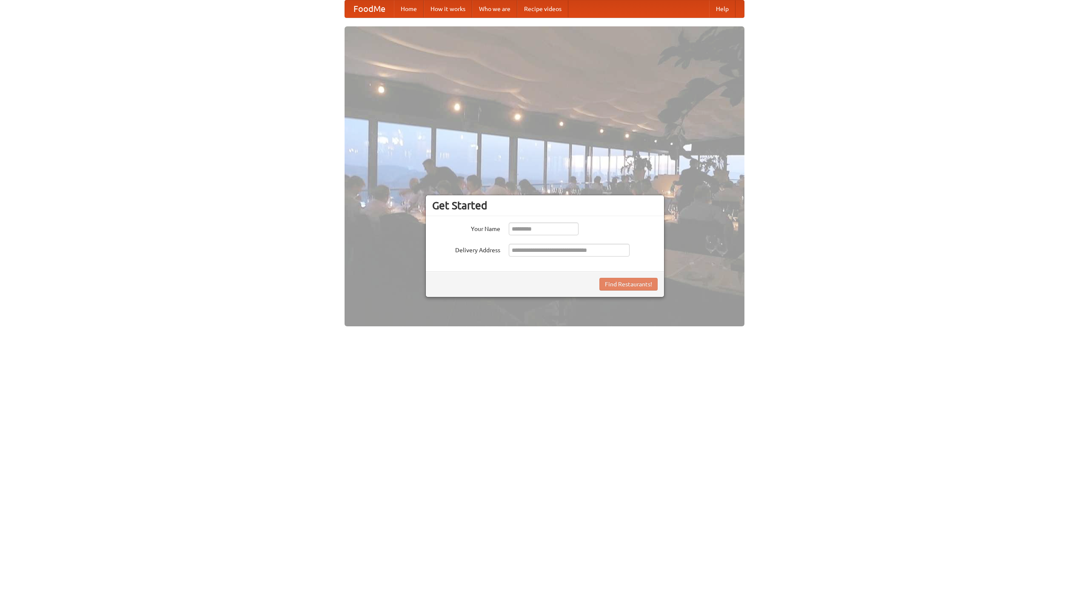 The image size is (1089, 602). Describe the element at coordinates (466, 228) in the screenshot. I see `label: Your Name` at that location.